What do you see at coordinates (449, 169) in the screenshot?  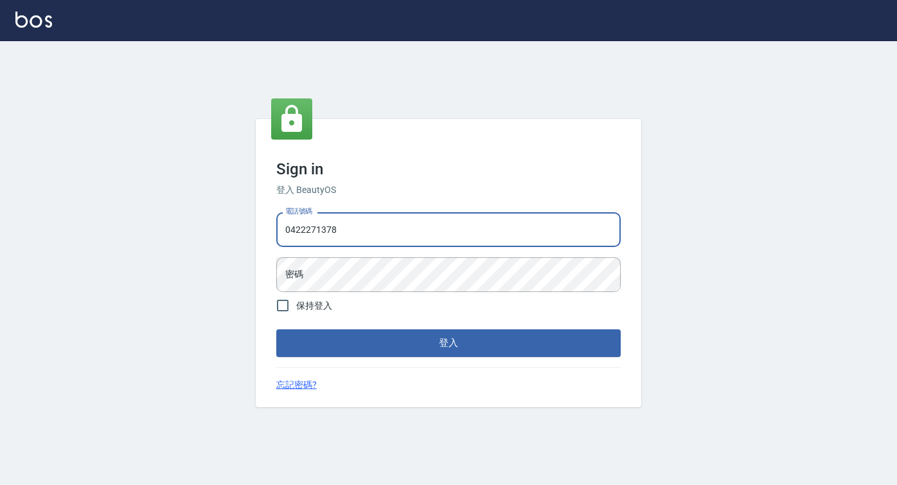 I see `h3: Sign in` at bounding box center [449, 169].